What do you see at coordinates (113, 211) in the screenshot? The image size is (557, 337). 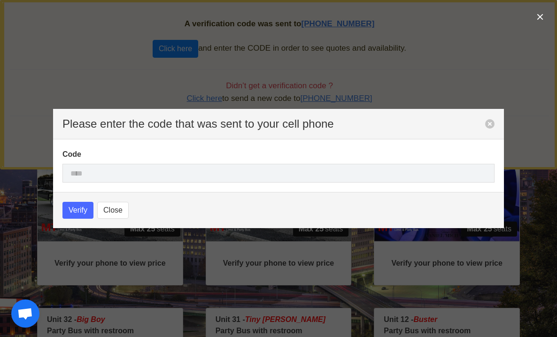 I see `button: Close` at bounding box center [113, 211].